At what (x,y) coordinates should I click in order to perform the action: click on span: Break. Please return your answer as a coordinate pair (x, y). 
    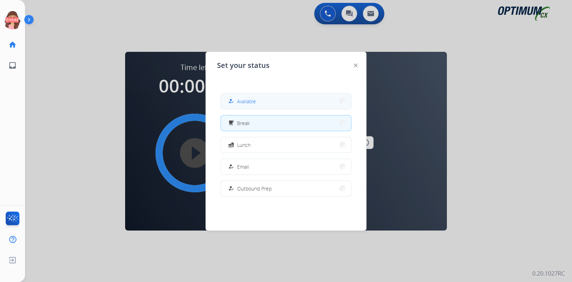
    Looking at the image, I should click on (244, 123).